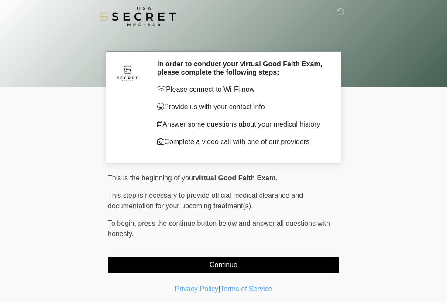 This screenshot has width=447, height=303. Describe the element at coordinates (241, 107) in the screenshot. I see `p: Provide us with your contact info` at that location.